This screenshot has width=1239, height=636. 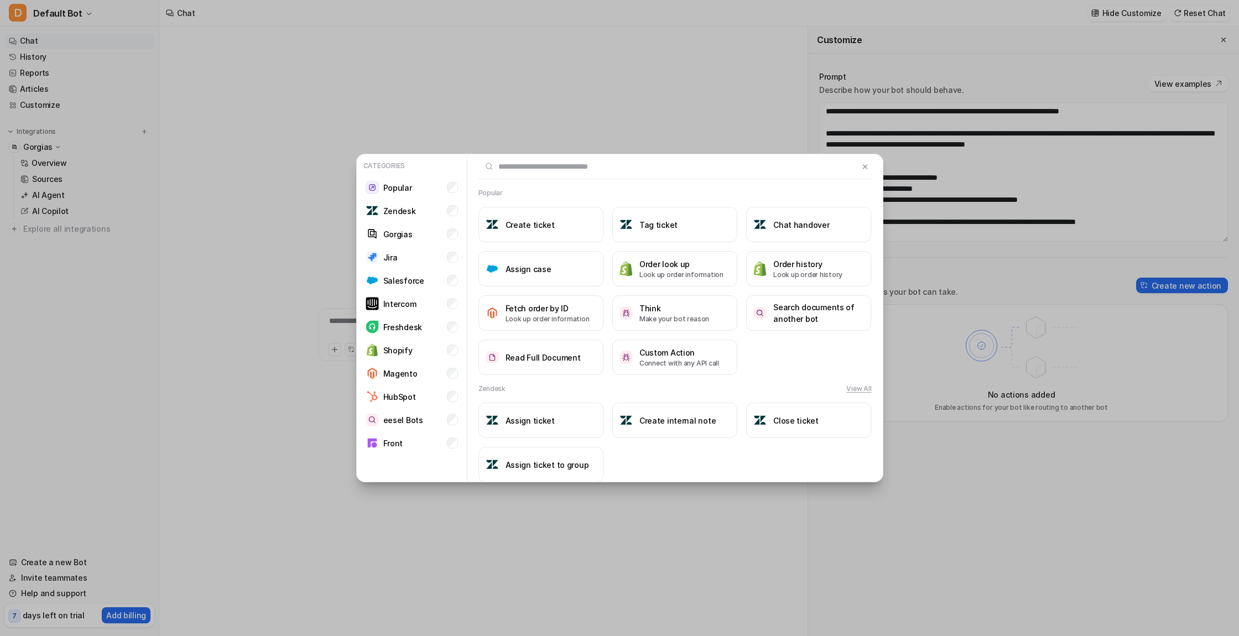 What do you see at coordinates (675, 420) in the screenshot?
I see `button: Create internal noteCreate internal note` at bounding box center [675, 420].